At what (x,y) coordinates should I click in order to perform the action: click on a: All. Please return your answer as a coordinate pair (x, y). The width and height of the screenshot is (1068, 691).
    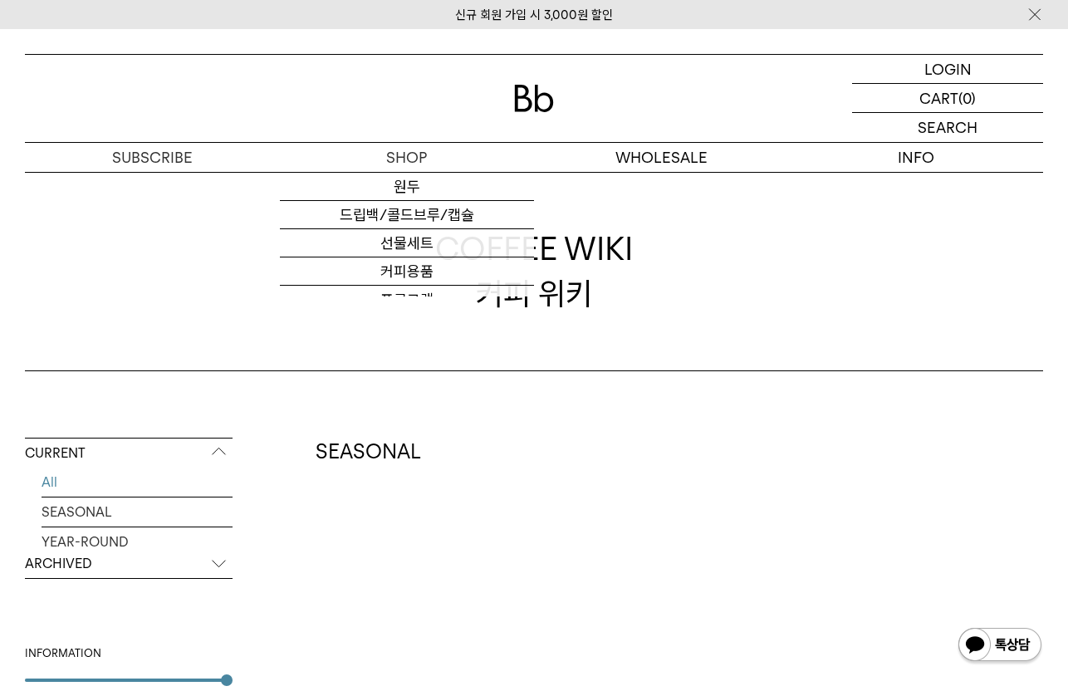
    Looking at the image, I should click on (137, 482).